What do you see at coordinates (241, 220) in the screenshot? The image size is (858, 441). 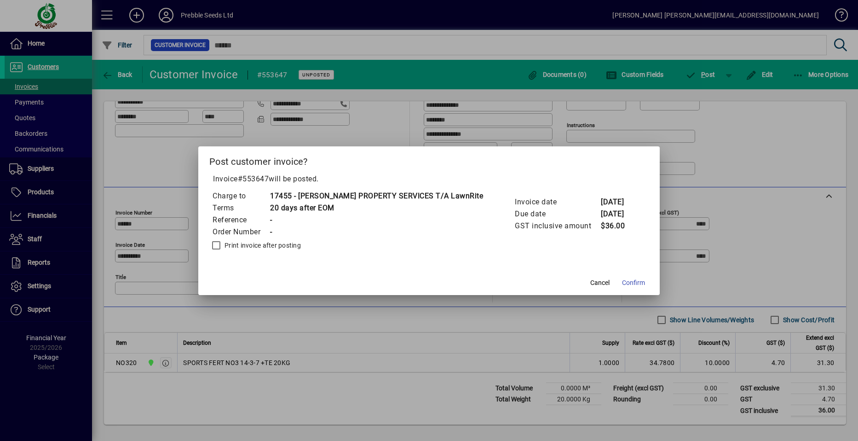 I see `td: Reference` at bounding box center [241, 220].